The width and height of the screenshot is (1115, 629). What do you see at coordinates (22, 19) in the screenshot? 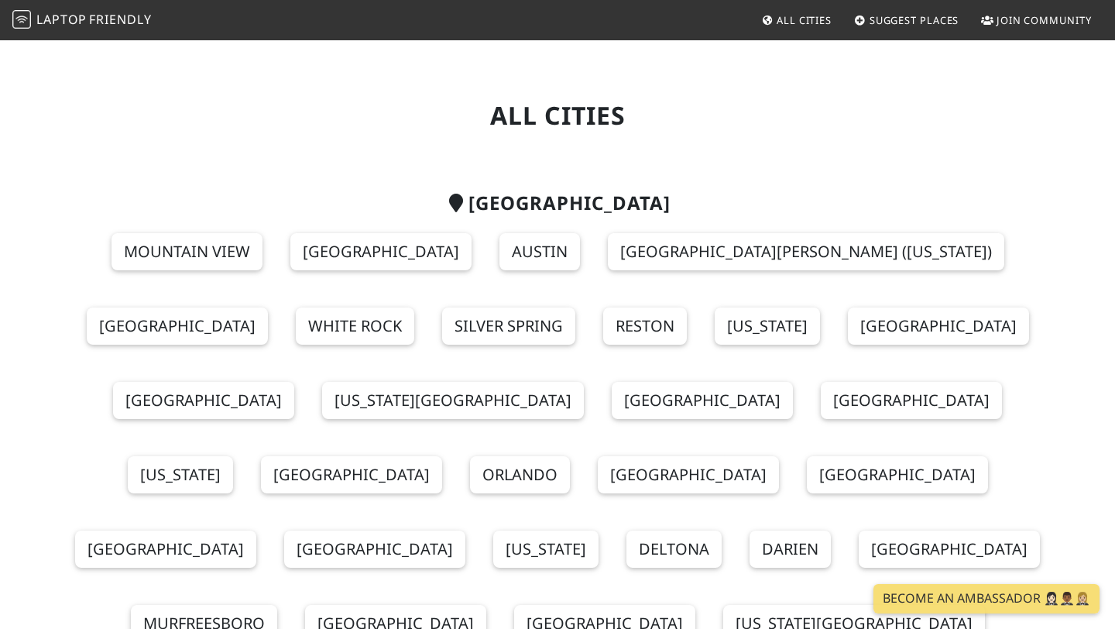
I see `img: LaptopFriendly` at bounding box center [22, 19].